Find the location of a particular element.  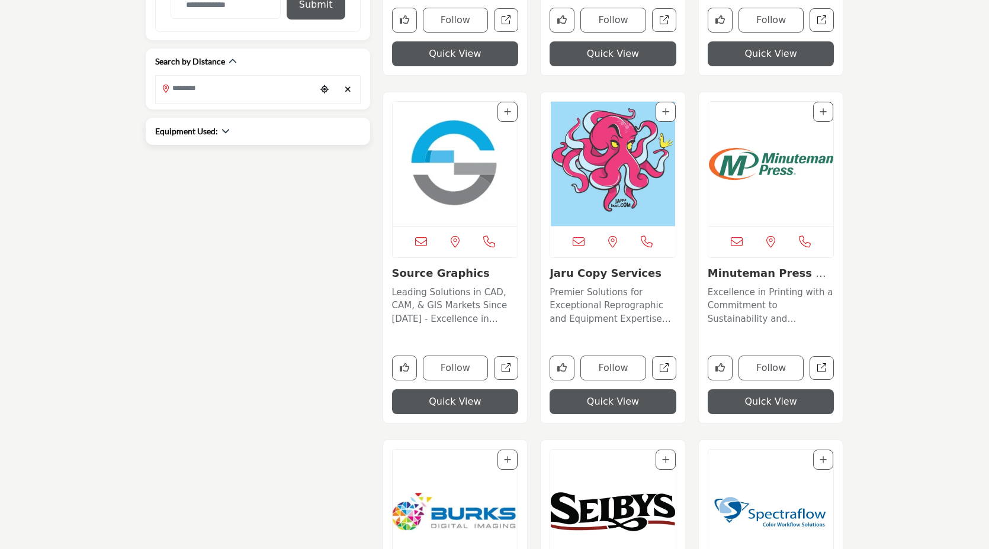

a: Excellence in Printing with a Commitment to Sustainability and Community. Specializing in reprogr... is located at coordinates (771, 304).